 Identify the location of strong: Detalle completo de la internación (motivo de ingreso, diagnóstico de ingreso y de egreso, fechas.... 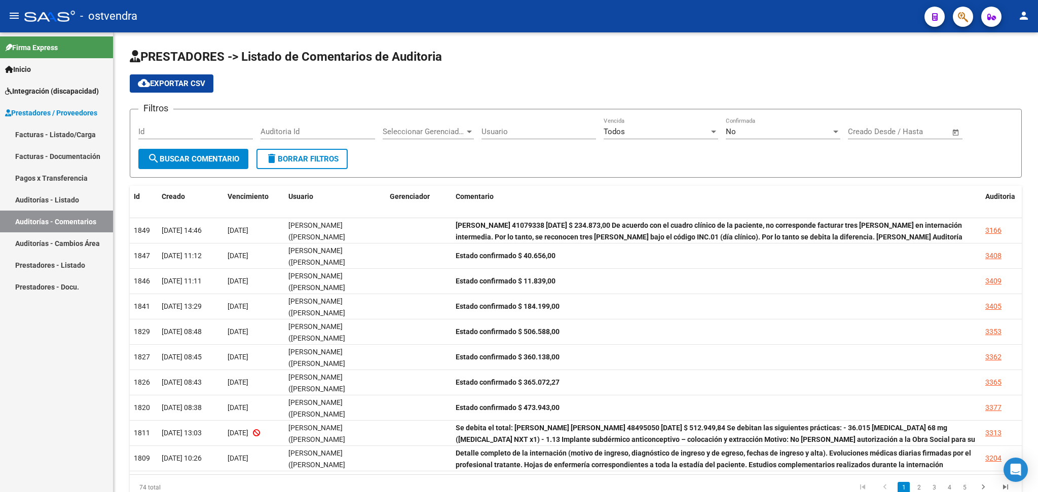
(713, 471).